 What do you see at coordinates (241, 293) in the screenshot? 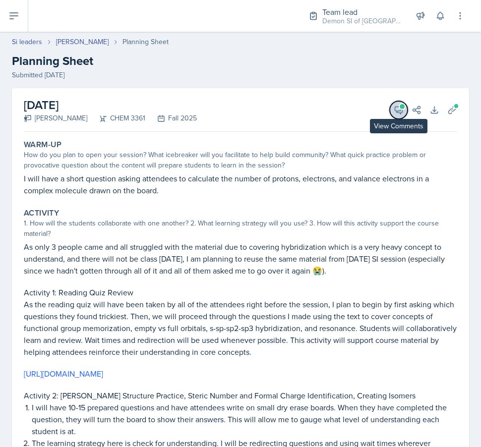
I see `p: Activity 1: Reading Quiz Review` at bounding box center [241, 293].